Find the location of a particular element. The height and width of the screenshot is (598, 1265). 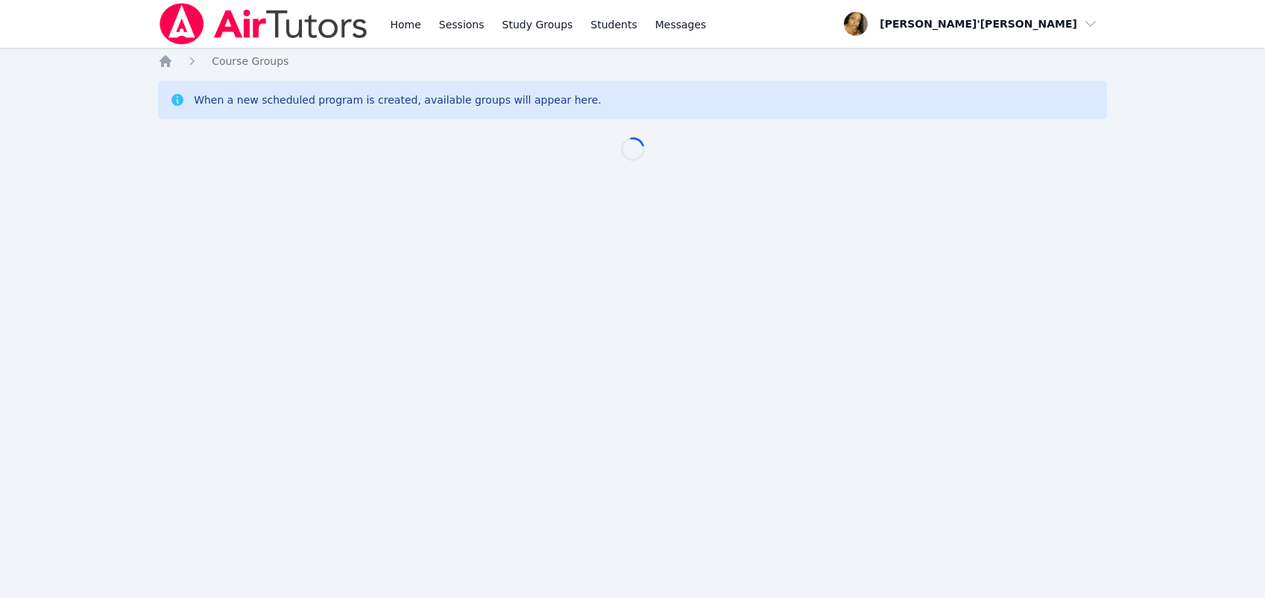

span: Messages is located at coordinates (681, 25).